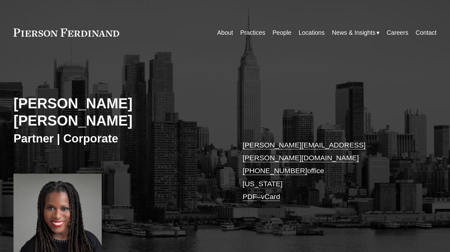 Image resolution: width=450 pixels, height=252 pixels. Describe the element at coordinates (225, 33) in the screenshot. I see `a: About` at that location.